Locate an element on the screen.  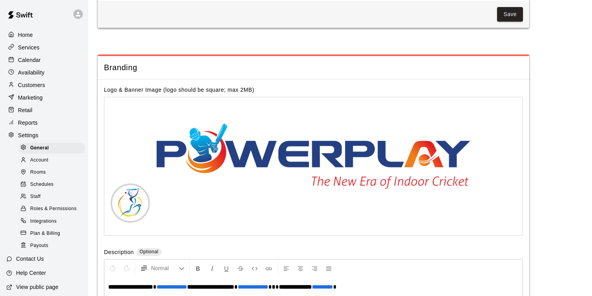
button: Insert Link is located at coordinates (269, 268).